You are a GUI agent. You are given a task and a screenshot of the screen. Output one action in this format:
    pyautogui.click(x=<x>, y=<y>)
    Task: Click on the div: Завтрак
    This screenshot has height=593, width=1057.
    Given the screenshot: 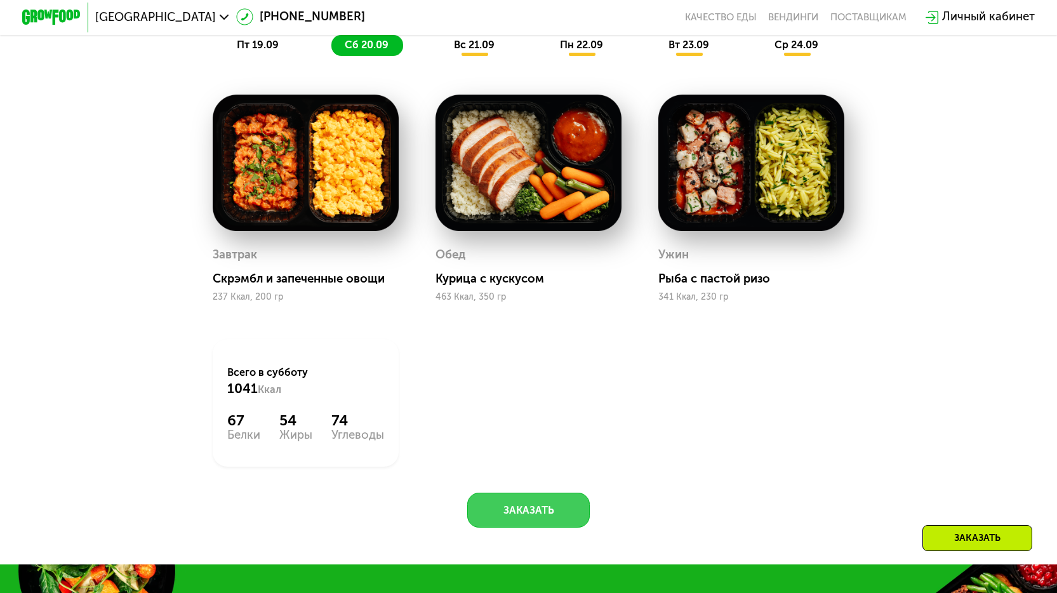 What is the action you would take?
    pyautogui.click(x=235, y=255)
    